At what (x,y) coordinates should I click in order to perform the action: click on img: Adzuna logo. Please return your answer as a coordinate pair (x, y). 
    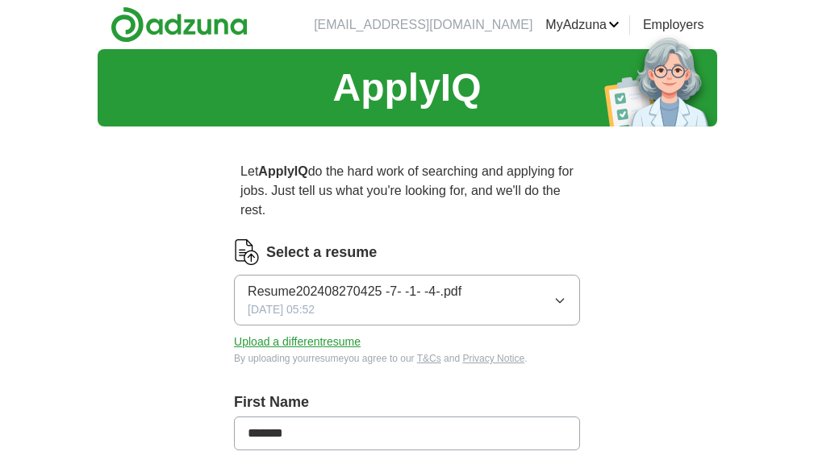
    Looking at the image, I should click on (179, 24).